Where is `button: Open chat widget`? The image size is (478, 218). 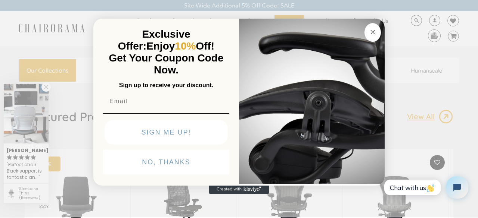
button: Open chat widget is located at coordinates (81, 18).